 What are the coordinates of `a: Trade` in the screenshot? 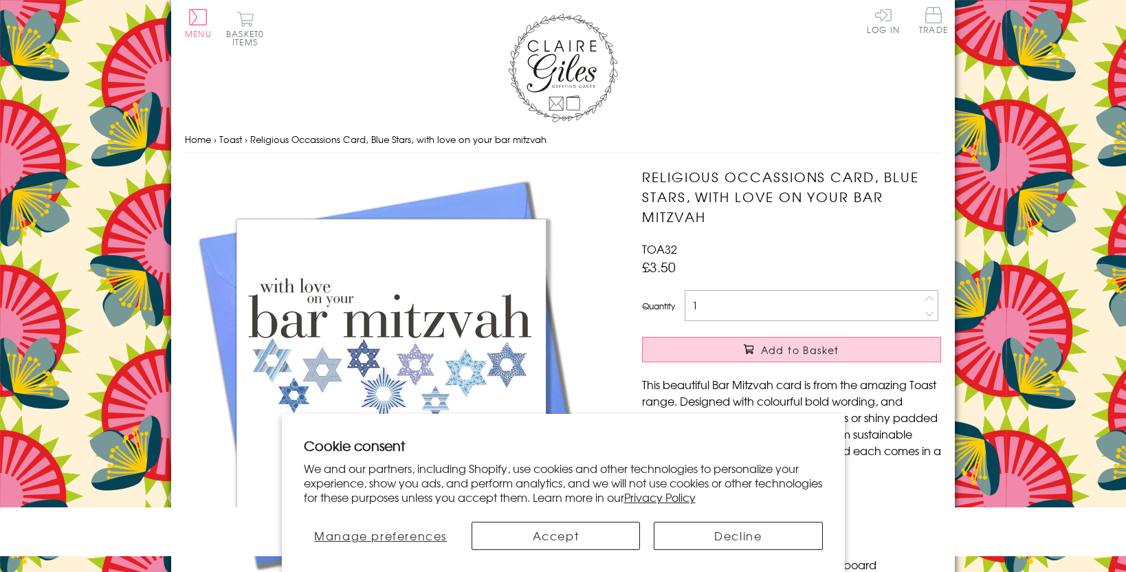 It's located at (933, 21).